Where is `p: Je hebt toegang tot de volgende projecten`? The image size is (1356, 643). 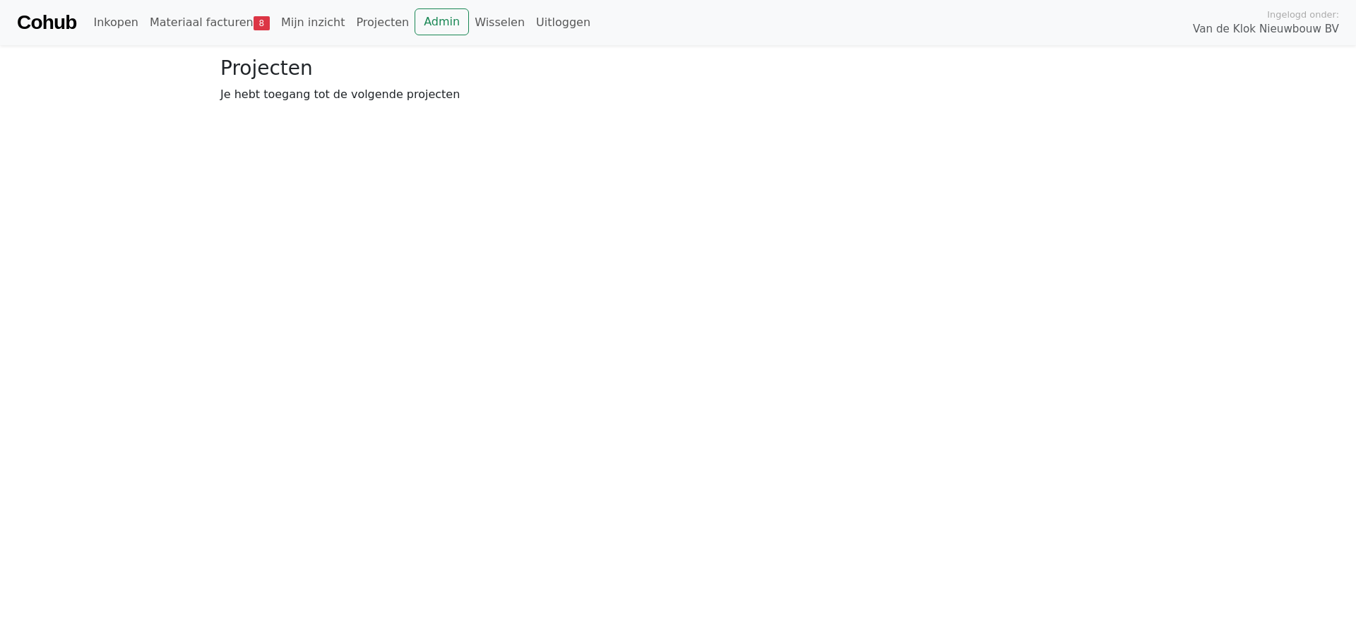
p: Je hebt toegang tot de volgende projecten is located at coordinates (678, 95).